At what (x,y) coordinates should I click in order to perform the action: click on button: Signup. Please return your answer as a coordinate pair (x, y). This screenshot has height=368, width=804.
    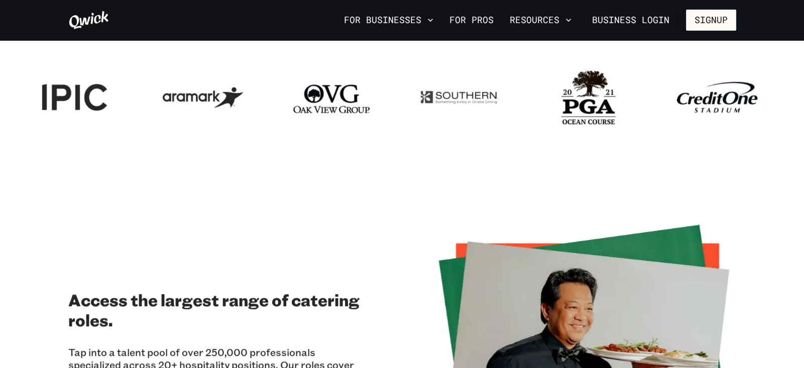
    Looking at the image, I should click on (711, 20).